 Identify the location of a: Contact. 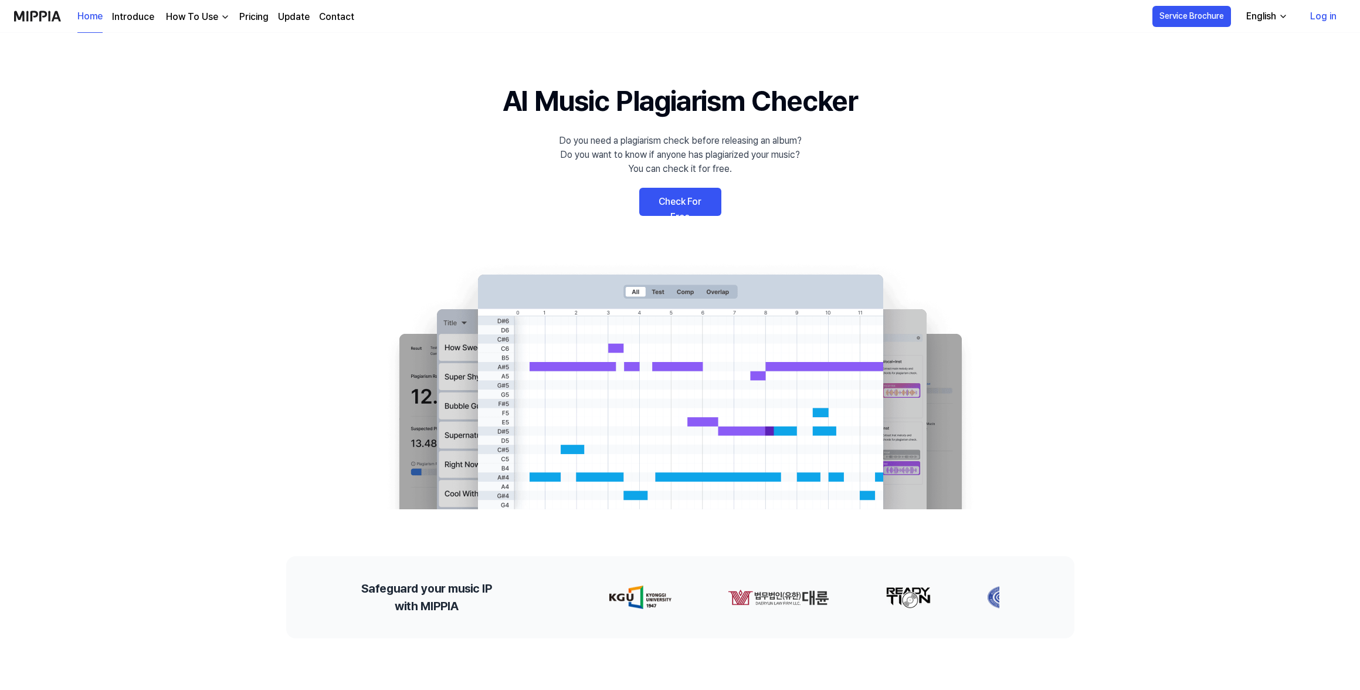
(337, 17).